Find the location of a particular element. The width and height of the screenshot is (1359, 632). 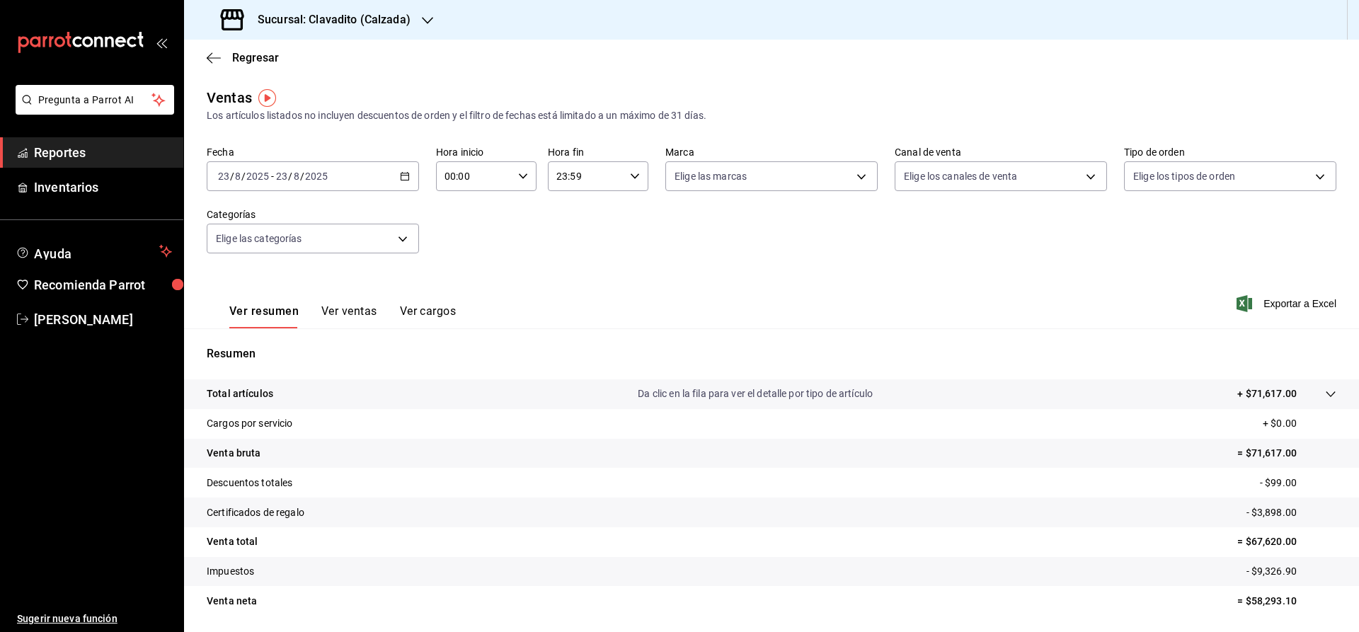

span: Elige los tipos de orden is located at coordinates (1185, 176).